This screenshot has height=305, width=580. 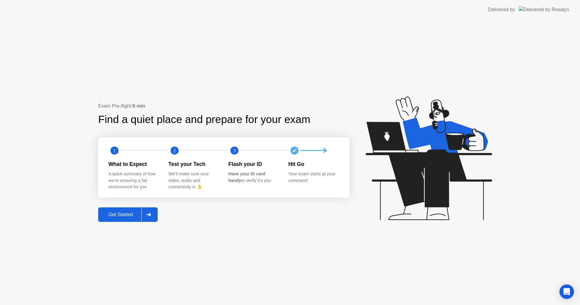 What do you see at coordinates (253, 177) in the screenshot?
I see `div: to verify it’s you` at bounding box center [253, 177].